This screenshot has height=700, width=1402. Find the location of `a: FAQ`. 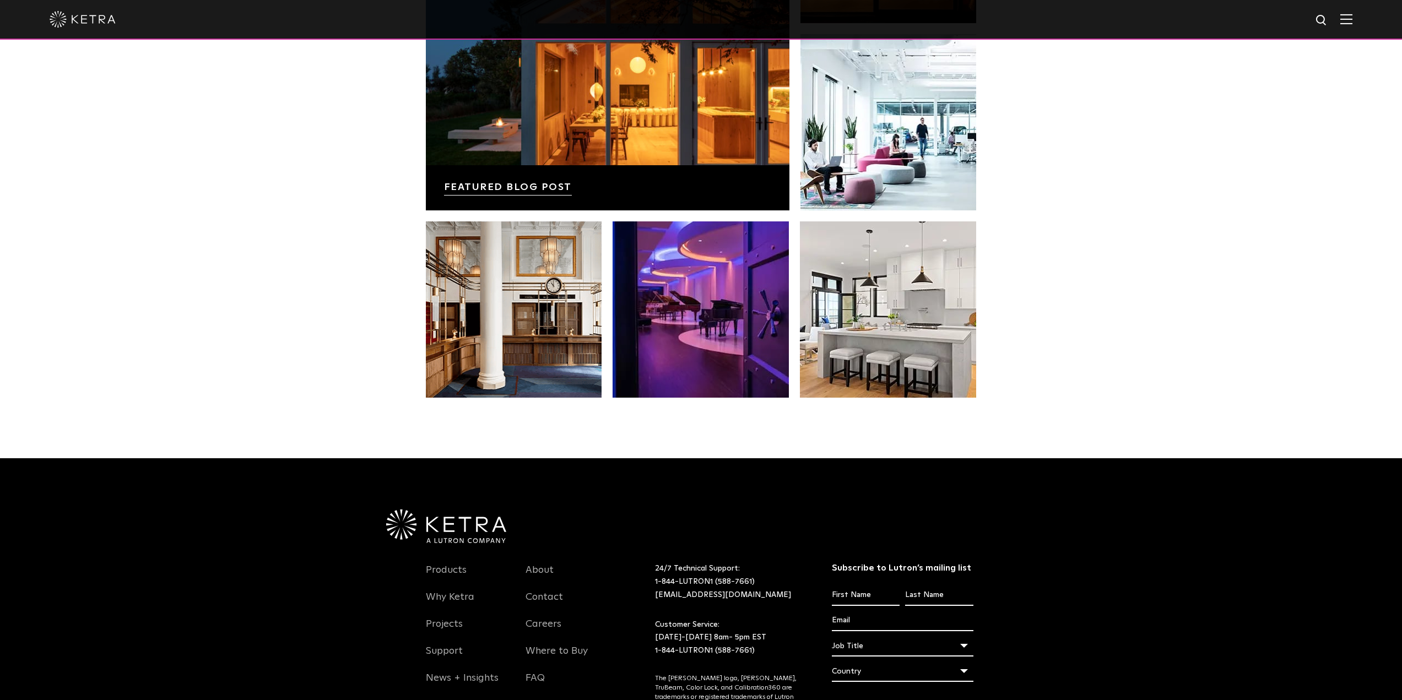

a: FAQ is located at coordinates (535, 685).